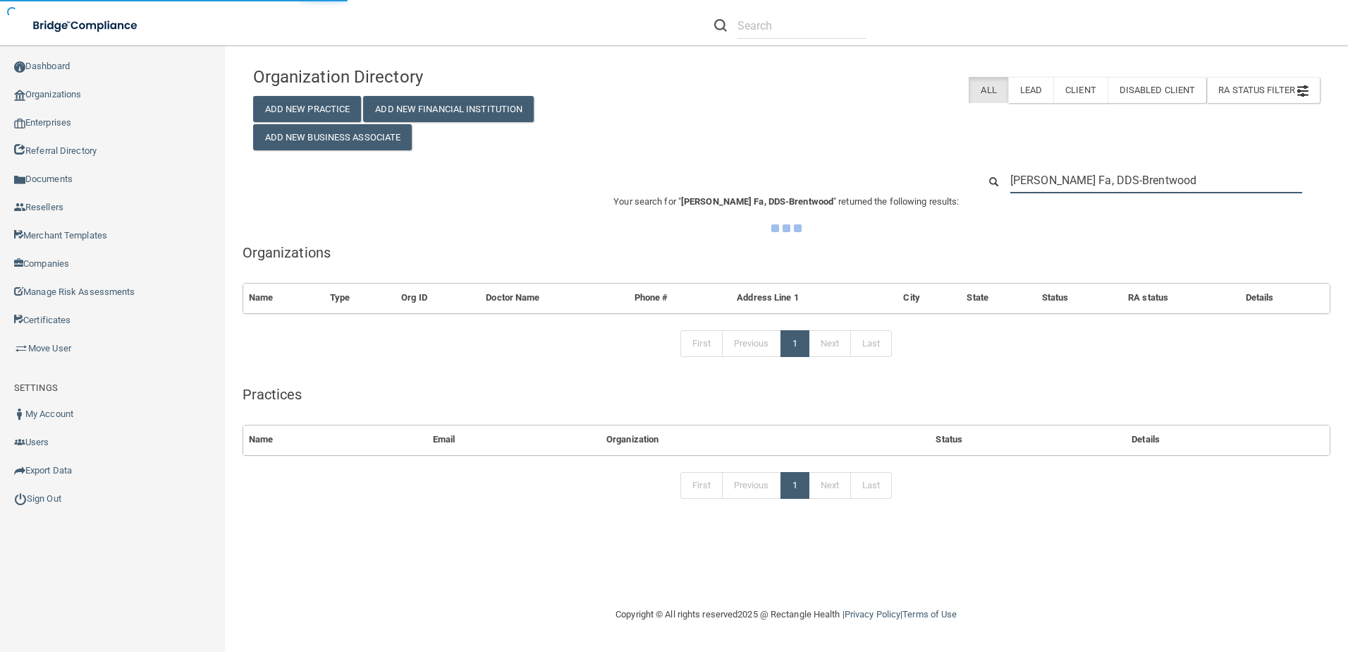 This screenshot has height=652, width=1348. I want to click on th: Organization, so click(765, 439).